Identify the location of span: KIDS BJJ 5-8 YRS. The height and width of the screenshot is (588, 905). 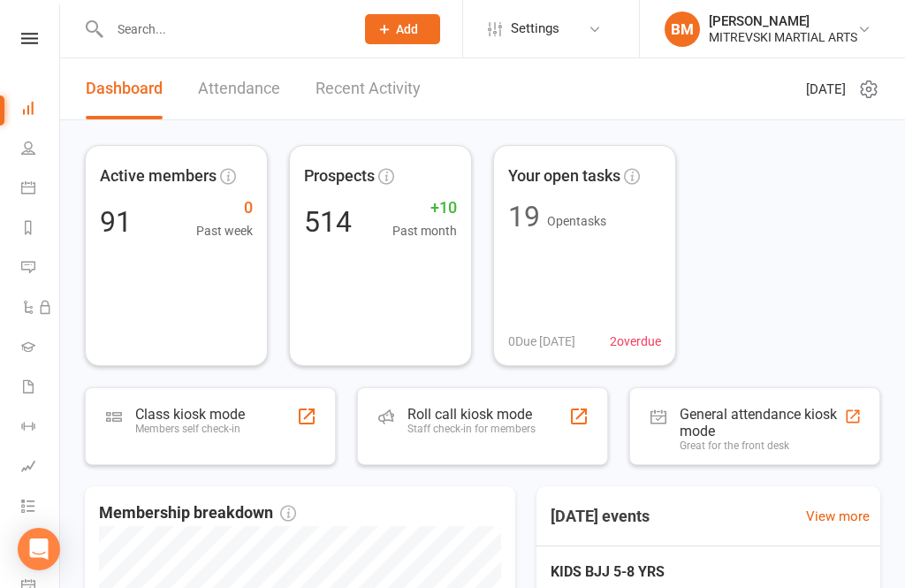
(664, 572).